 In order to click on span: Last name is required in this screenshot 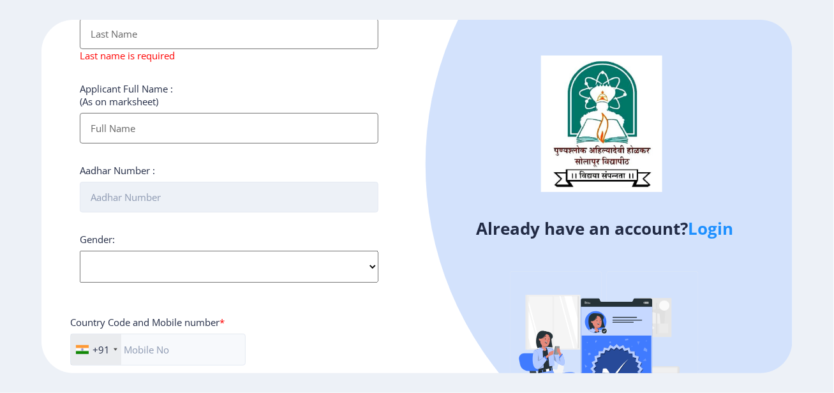, I will do `click(127, 56)`.